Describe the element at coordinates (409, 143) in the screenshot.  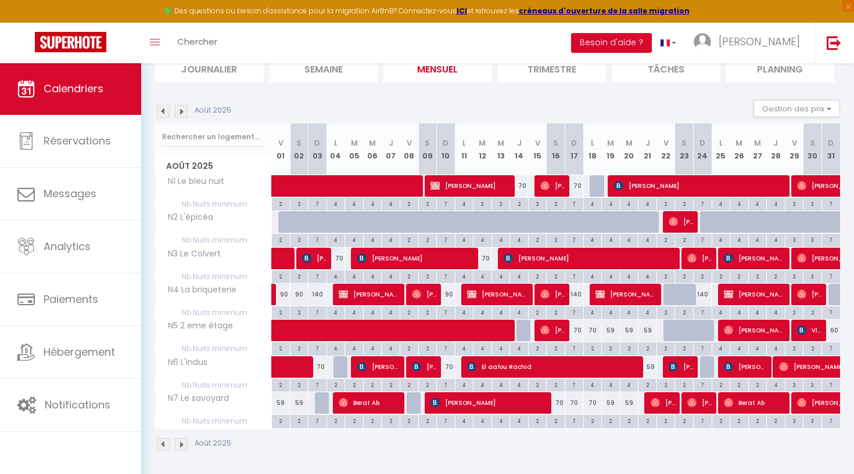
I see `abbr: V` at that location.